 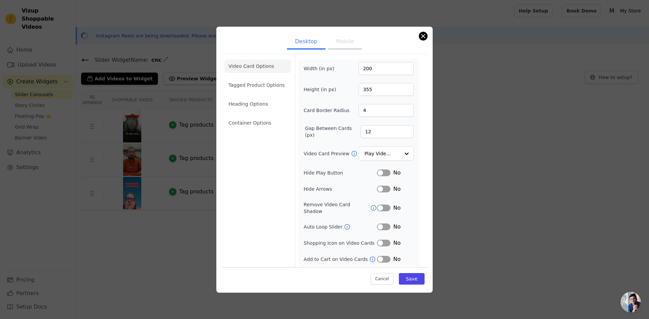 I want to click on a: Open chat, so click(x=631, y=302).